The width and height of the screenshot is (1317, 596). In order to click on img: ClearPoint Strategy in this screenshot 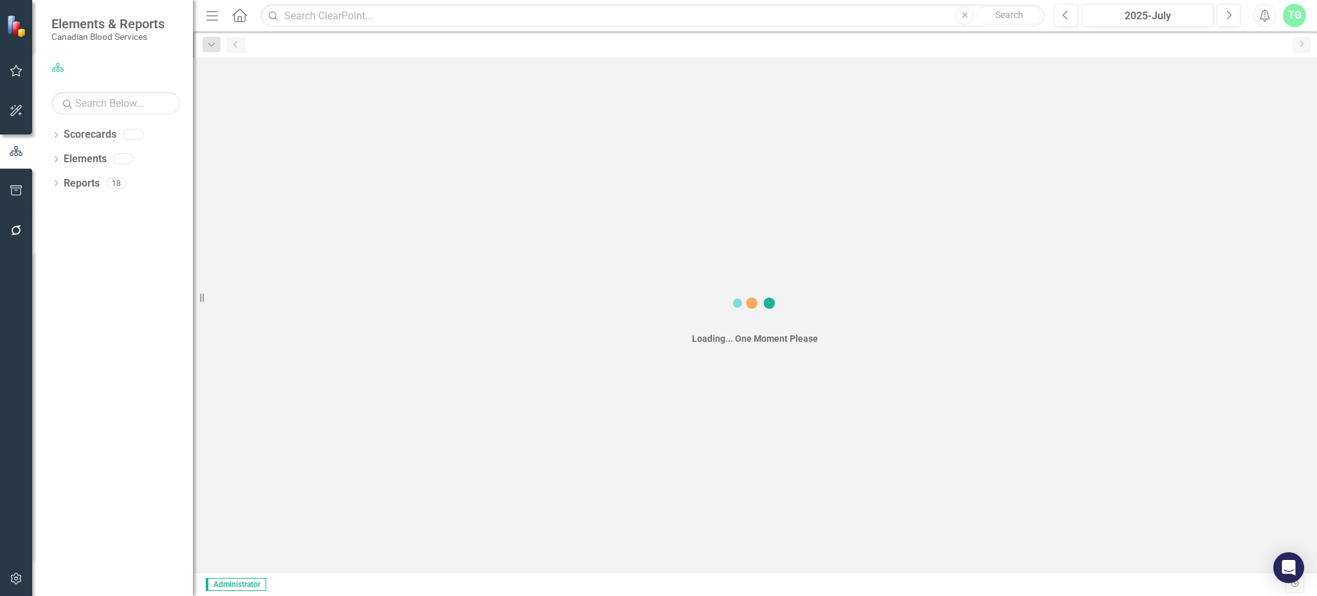, I will do `click(17, 26)`.